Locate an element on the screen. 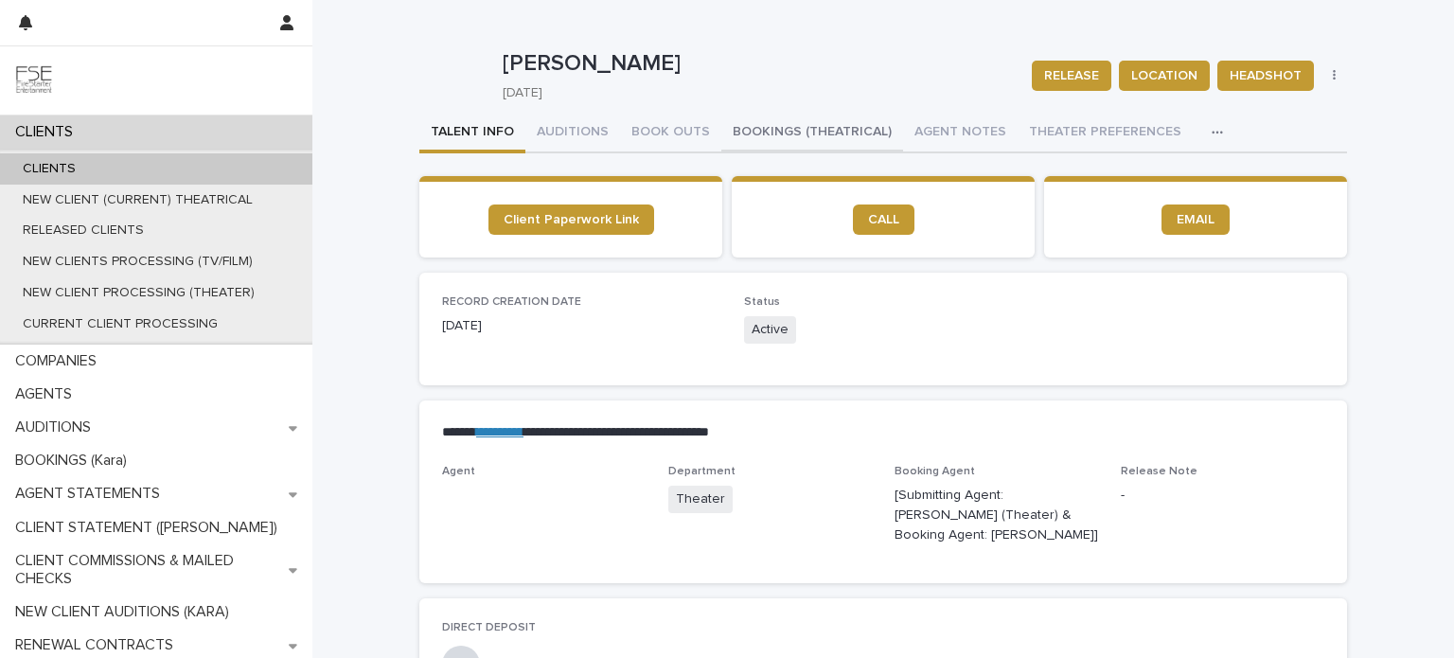 This screenshot has height=658, width=1454. p: AGENTS is located at coordinates (47, 394).